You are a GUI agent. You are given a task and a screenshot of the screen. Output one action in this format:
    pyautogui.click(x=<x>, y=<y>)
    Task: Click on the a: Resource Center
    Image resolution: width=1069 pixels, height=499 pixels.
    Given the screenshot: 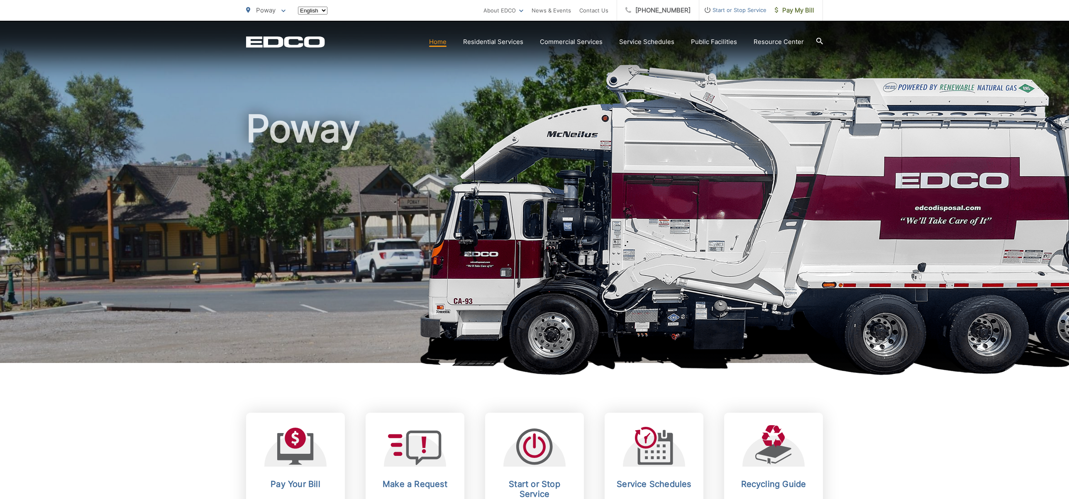 What is the action you would take?
    pyautogui.click(x=779, y=42)
    